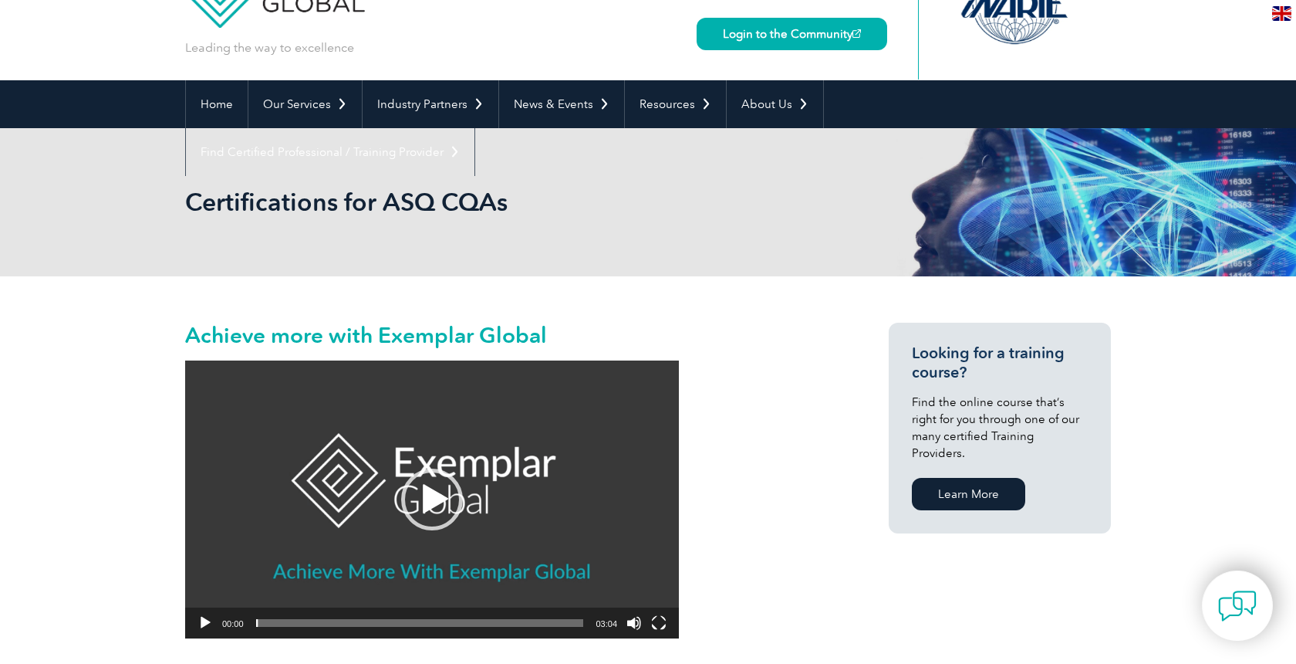 The image size is (1296, 664). Describe the element at coordinates (432, 499) in the screenshot. I see `div: Video Player` at that location.